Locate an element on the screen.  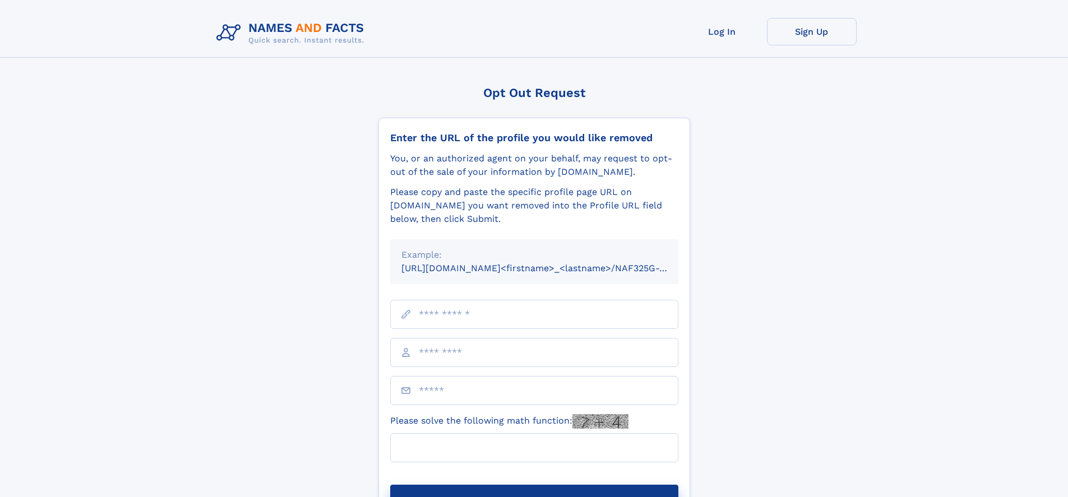
img: Logo Names and Facts is located at coordinates (293, 33).